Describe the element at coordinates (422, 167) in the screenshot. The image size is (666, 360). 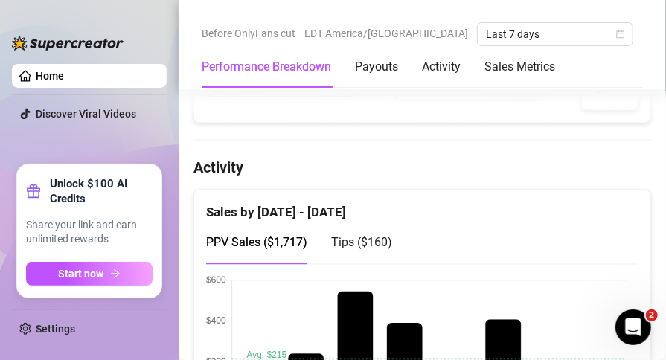
I see `h4: Activity` at that location.